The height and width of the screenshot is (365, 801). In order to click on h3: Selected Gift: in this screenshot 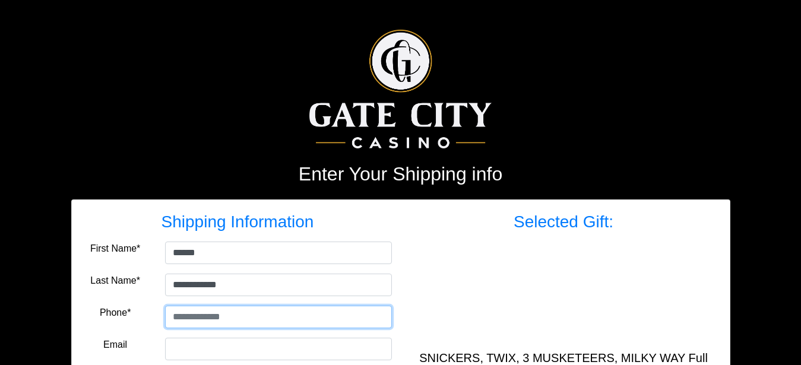, I will do `click(564, 222)`.